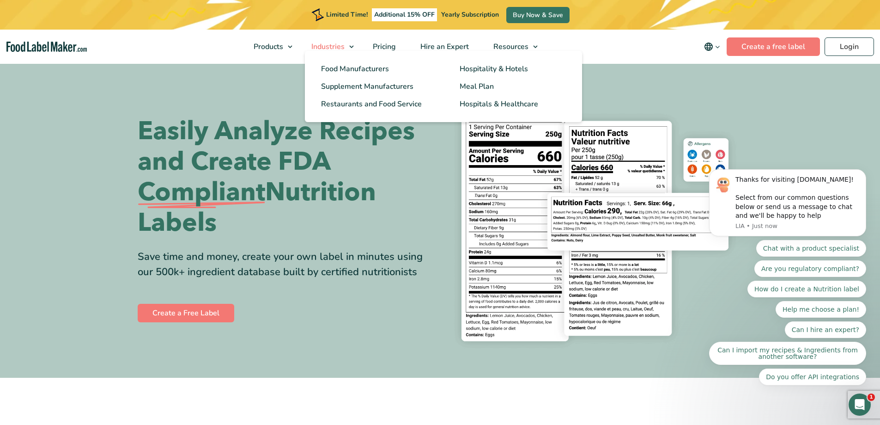  Describe the element at coordinates (443, 47) in the screenshot. I see `a: Hire an Expert` at that location.